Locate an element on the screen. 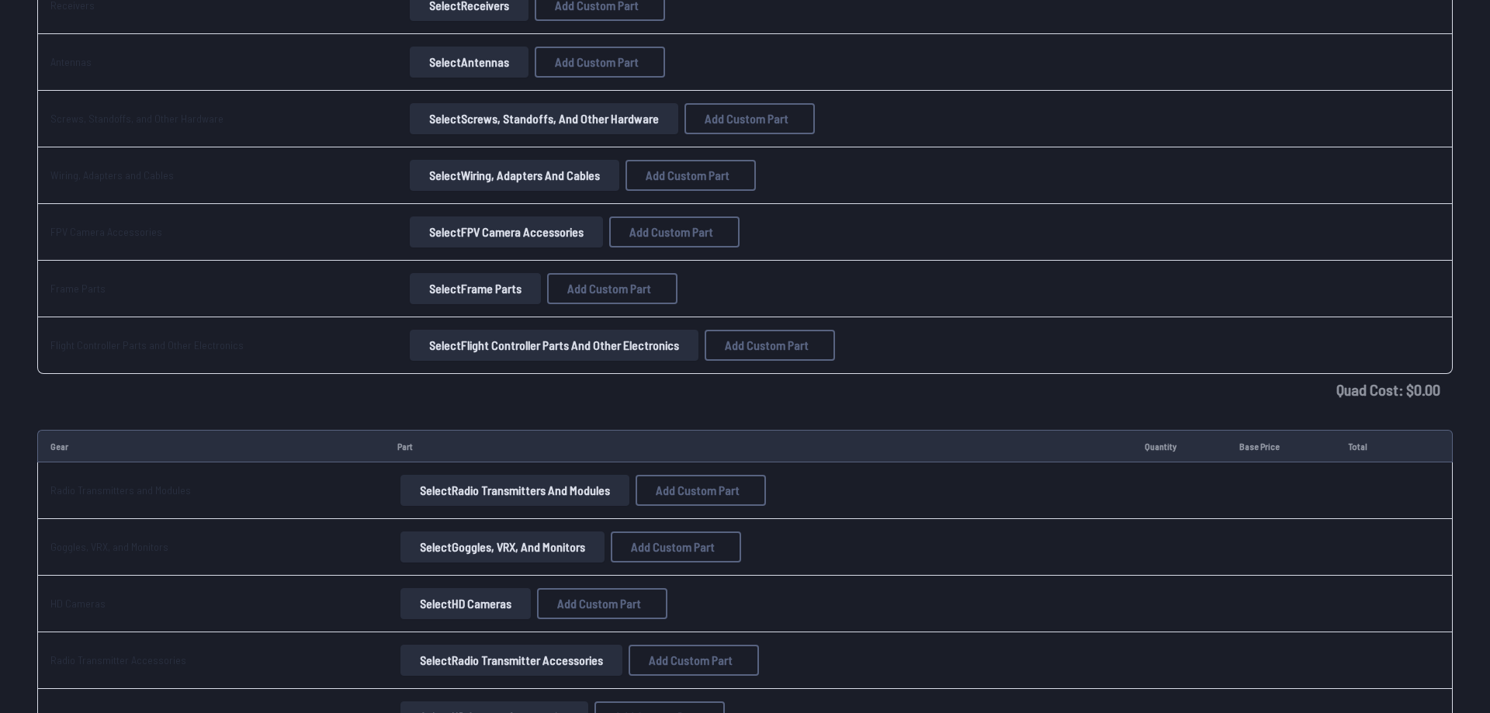 The height and width of the screenshot is (713, 1490). a: SelectFrame Parts is located at coordinates (475, 289).